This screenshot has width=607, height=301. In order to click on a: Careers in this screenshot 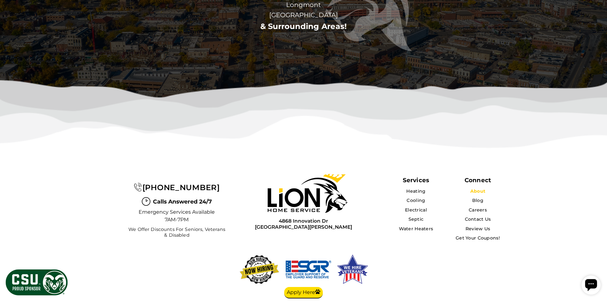, I will do `click(478, 210)`.